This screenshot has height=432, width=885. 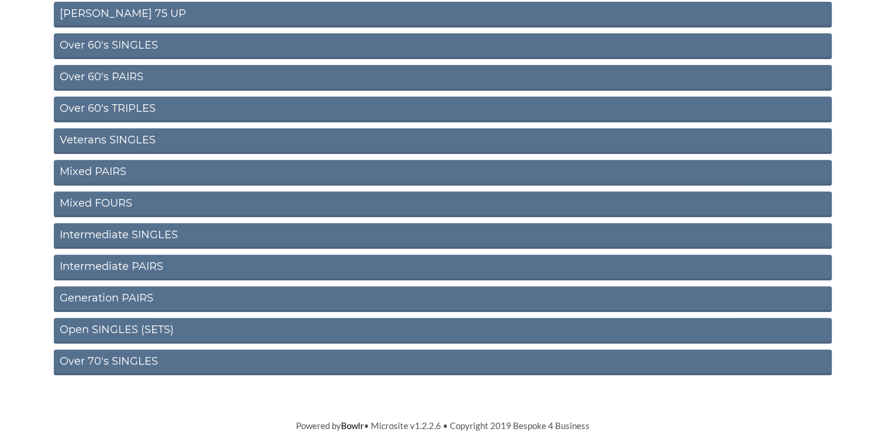 What do you see at coordinates (443, 46) in the screenshot?
I see `a: Over 60's SINGLES` at bounding box center [443, 46].